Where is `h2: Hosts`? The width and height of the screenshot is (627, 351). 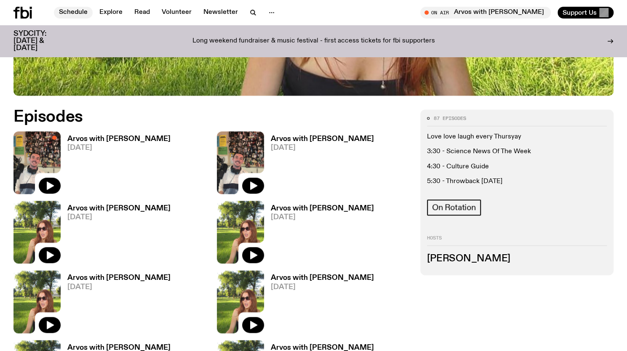 h2: Hosts is located at coordinates (516, 241).